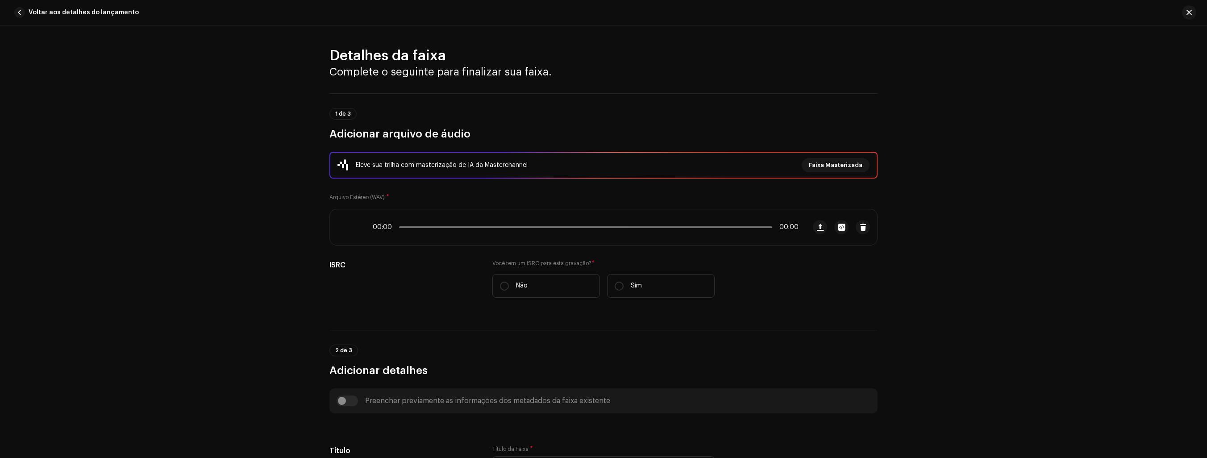  I want to click on span: 2 de 3, so click(344, 351).